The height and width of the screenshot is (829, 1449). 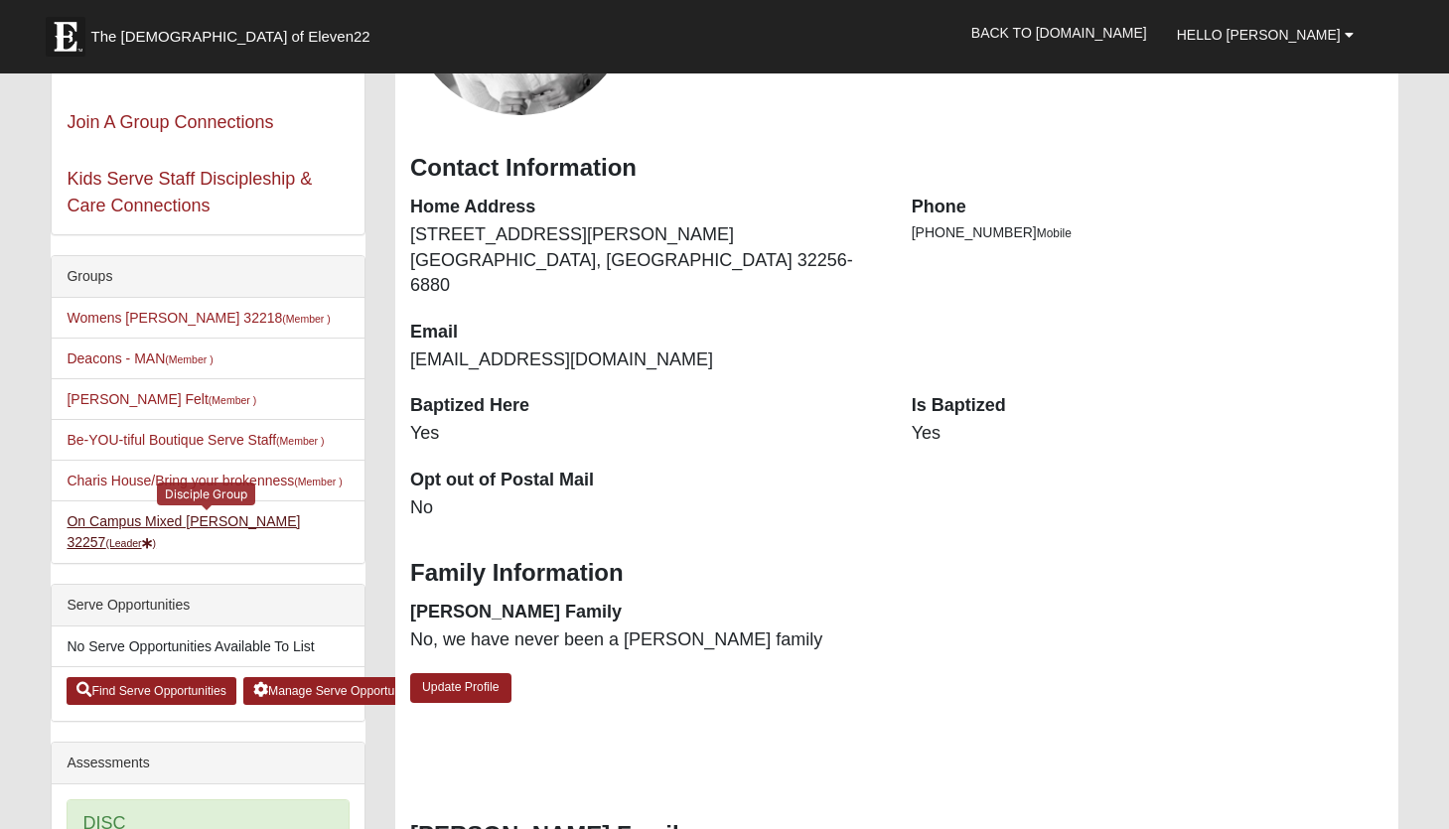 What do you see at coordinates (208, 277) in the screenshot?
I see `div: Groups` at bounding box center [208, 277].